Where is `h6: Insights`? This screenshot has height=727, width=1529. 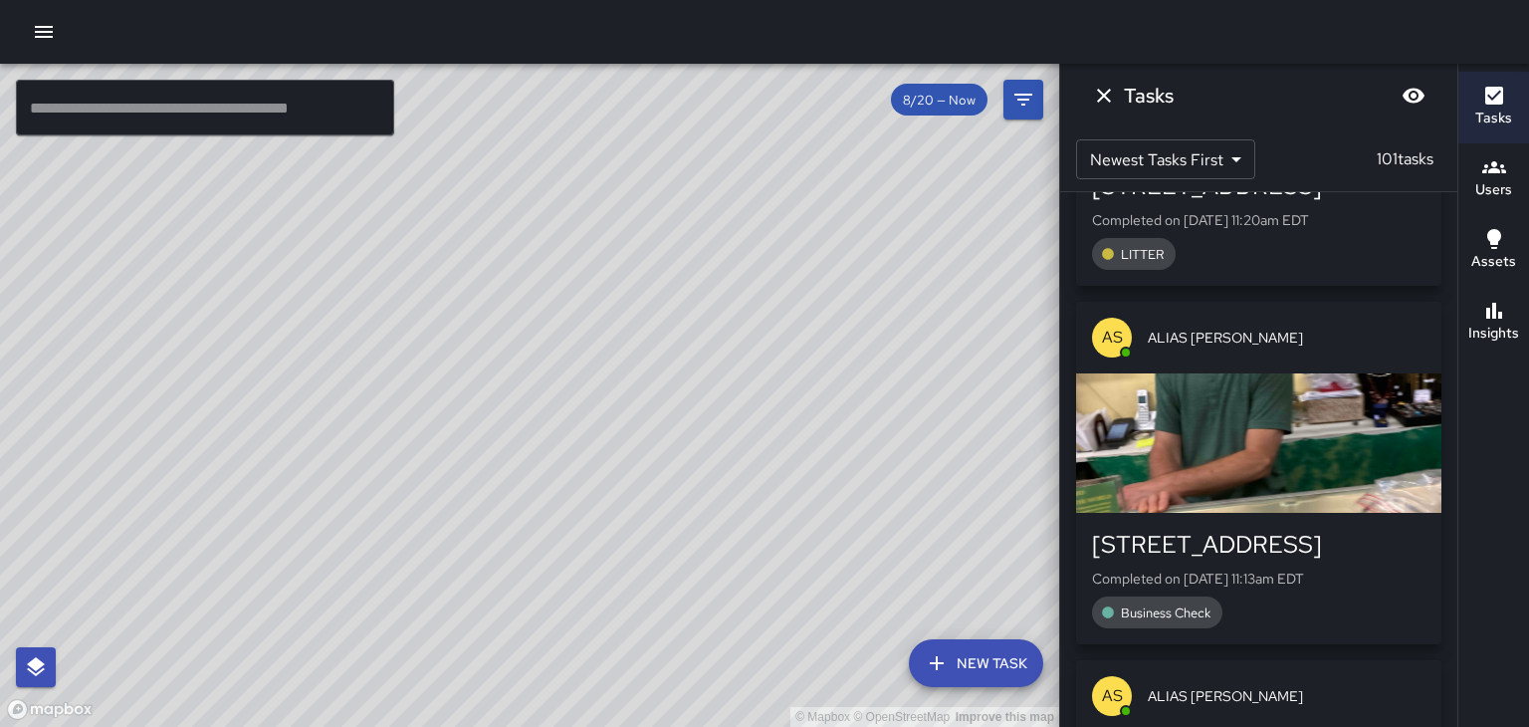
h6: Insights is located at coordinates (1493, 333).